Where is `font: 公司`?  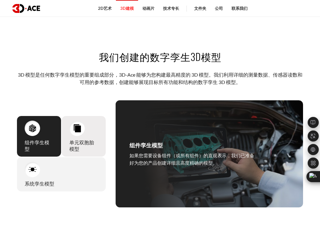 font: 公司 is located at coordinates (219, 8).